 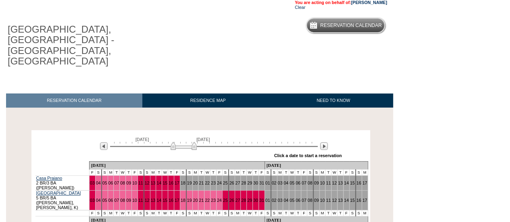 I want to click on a: 31, so click(x=261, y=183).